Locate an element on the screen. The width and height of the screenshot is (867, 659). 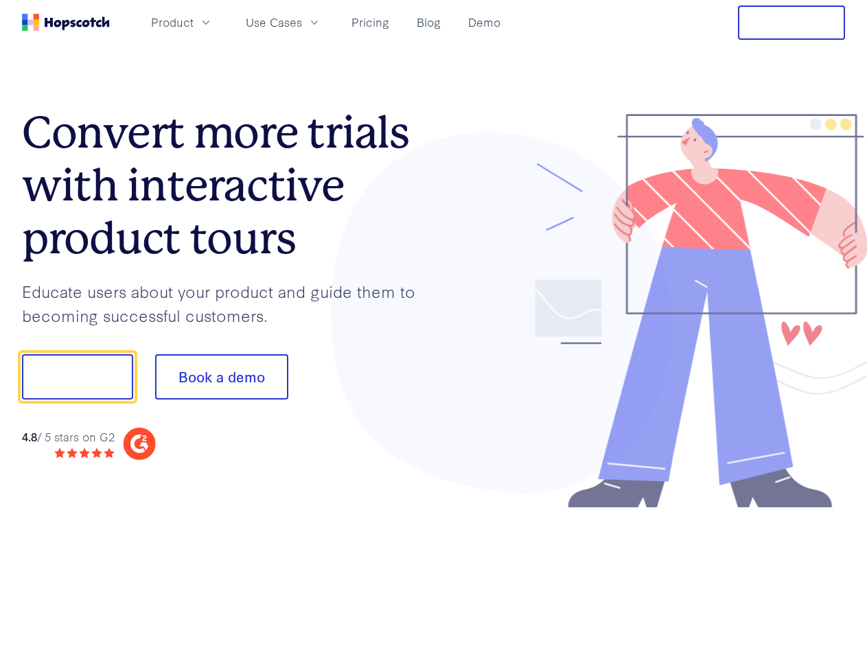
button: Use Cases is located at coordinates (284, 22).